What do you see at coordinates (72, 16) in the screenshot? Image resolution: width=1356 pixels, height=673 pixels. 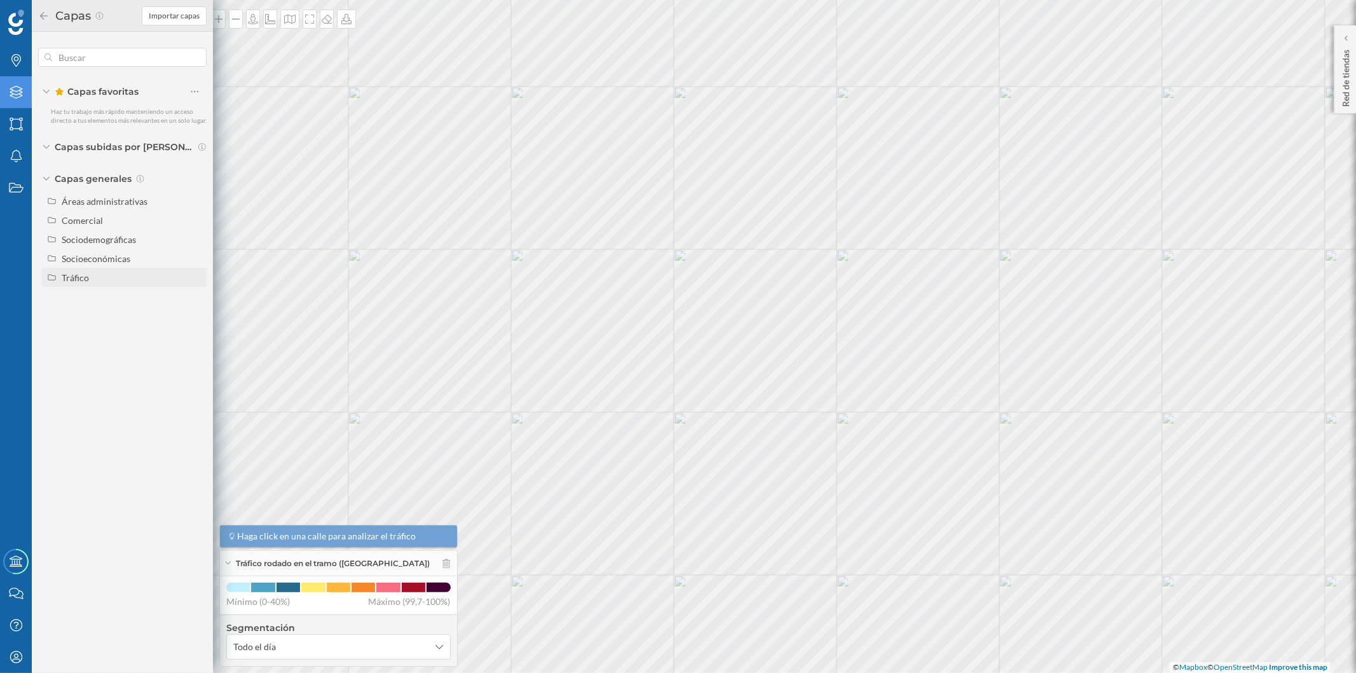 I see `h2: Capas` at bounding box center [72, 16].